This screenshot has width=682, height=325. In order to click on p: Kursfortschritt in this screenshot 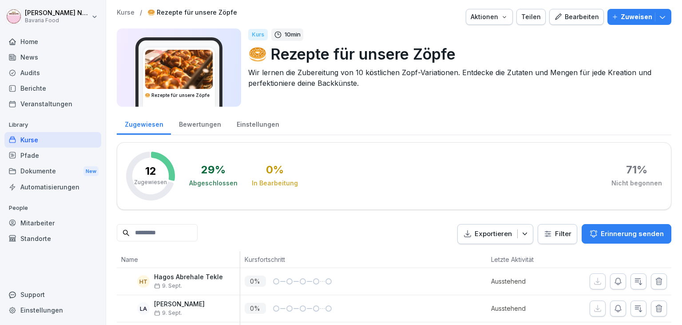, I will do `click(317, 259)`.